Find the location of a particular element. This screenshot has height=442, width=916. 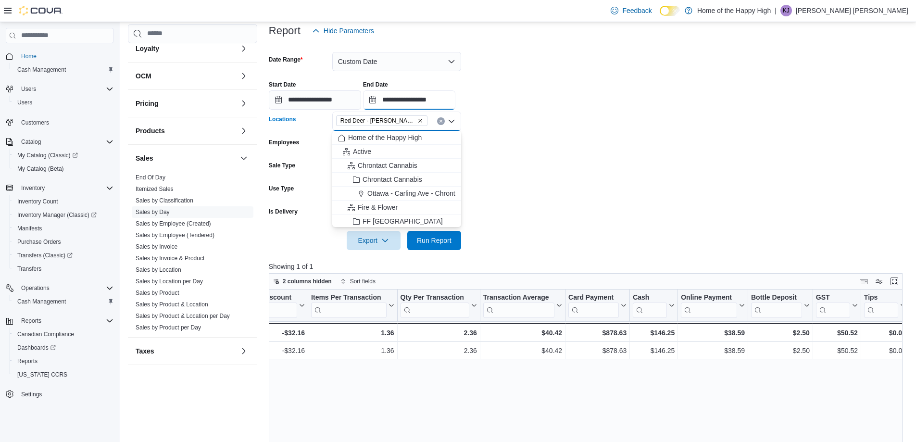

a: Sales by Day is located at coordinates (152, 212).